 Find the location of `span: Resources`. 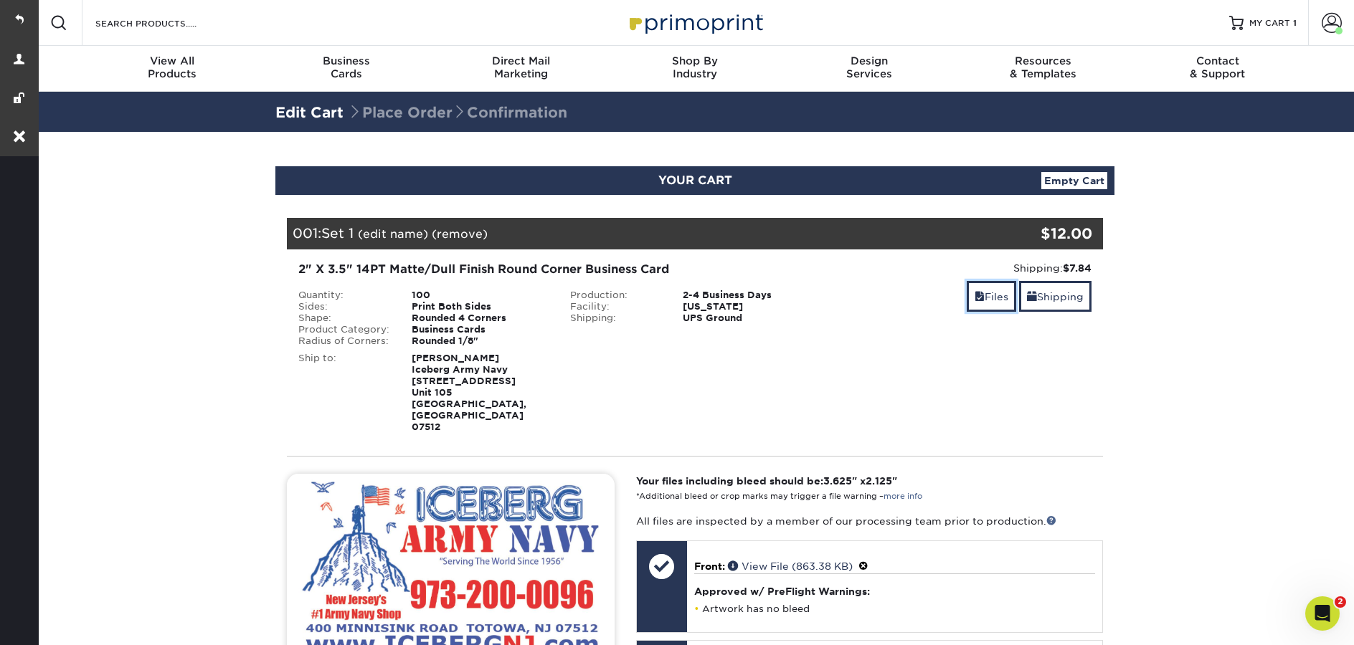

span: Resources is located at coordinates (1043, 61).